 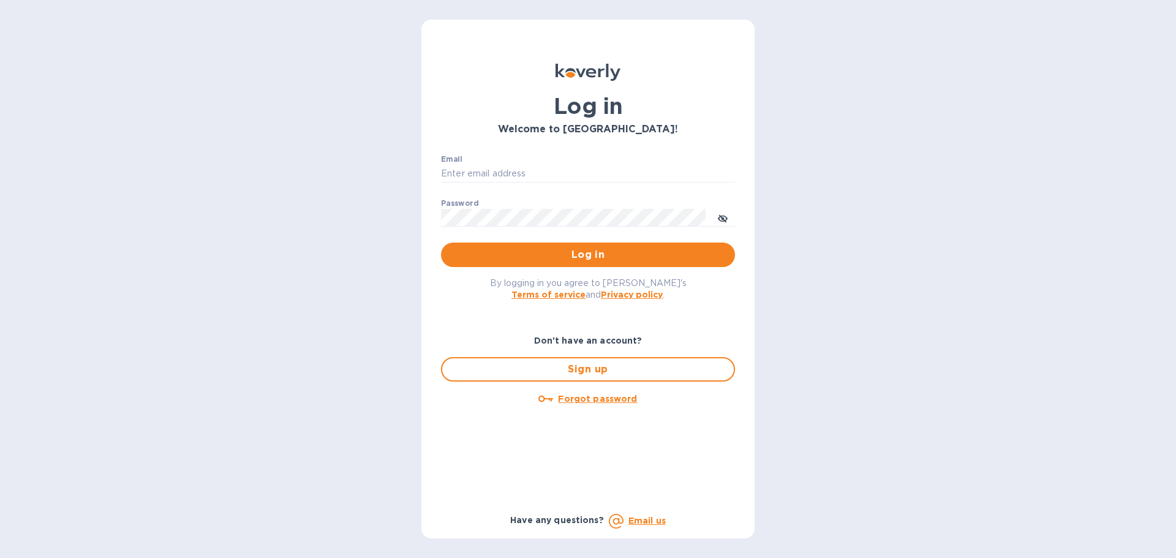 What do you see at coordinates (647, 520) in the screenshot?
I see `a: Email us` at bounding box center [647, 520].